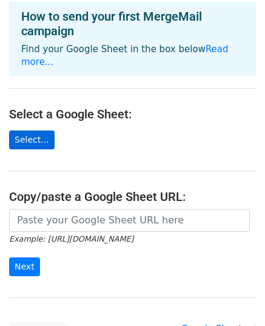 The width and height of the screenshot is (265, 326). I want to click on h4: Select a Google Sheet:, so click(132, 114).